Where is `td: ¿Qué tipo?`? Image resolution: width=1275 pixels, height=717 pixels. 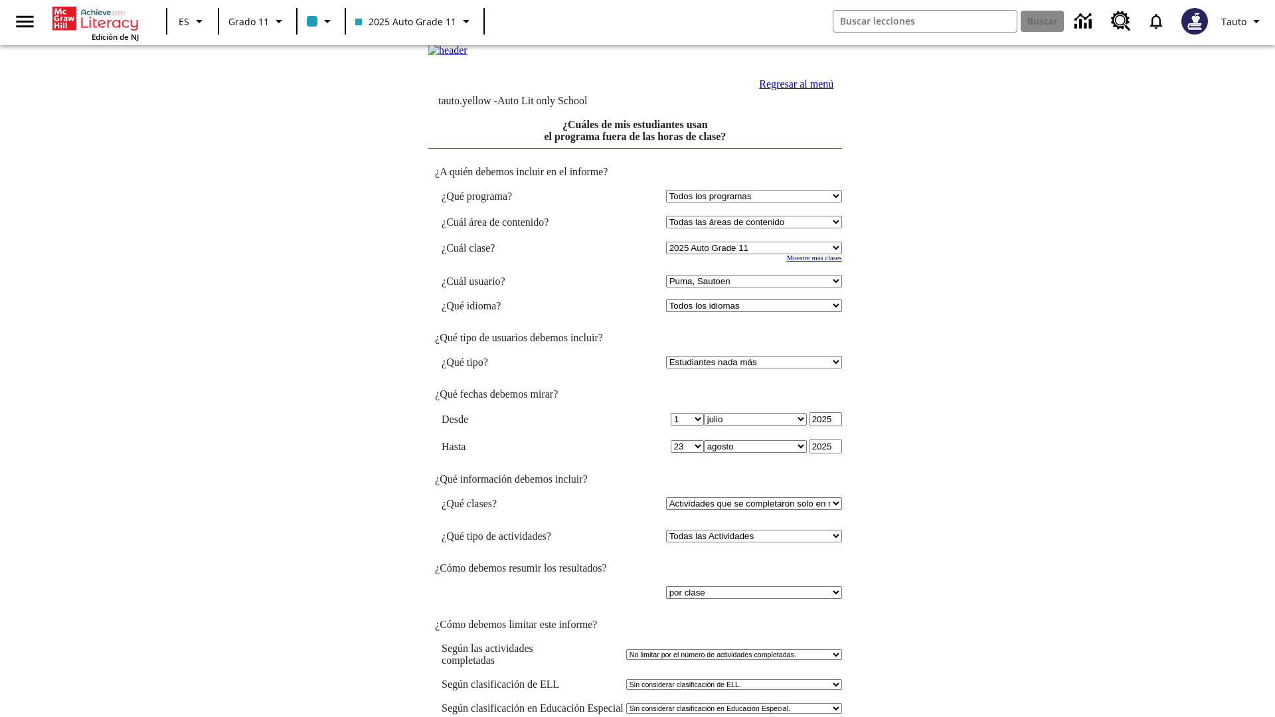 td: ¿Qué tipo? is located at coordinates (516, 362).